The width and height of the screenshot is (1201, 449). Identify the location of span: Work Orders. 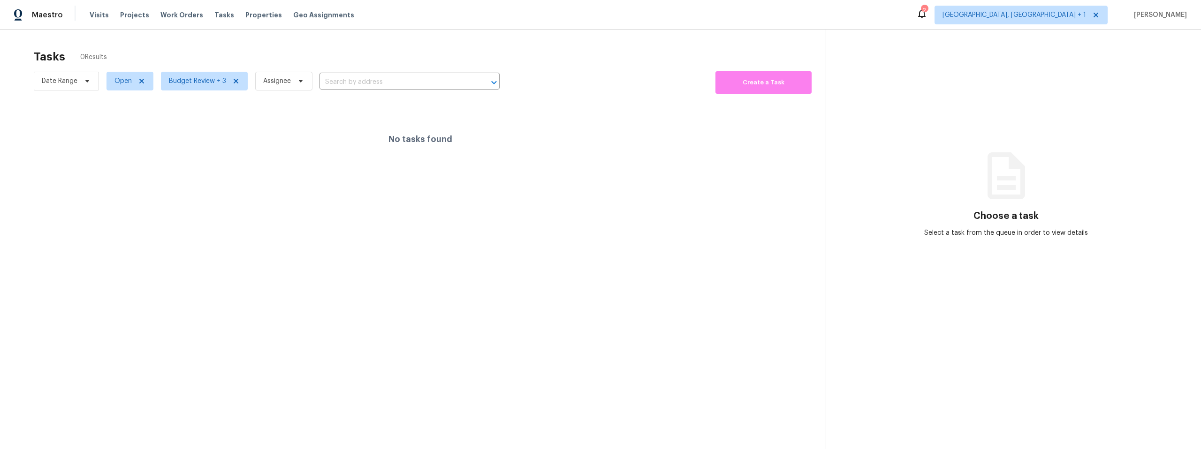
(181, 15).